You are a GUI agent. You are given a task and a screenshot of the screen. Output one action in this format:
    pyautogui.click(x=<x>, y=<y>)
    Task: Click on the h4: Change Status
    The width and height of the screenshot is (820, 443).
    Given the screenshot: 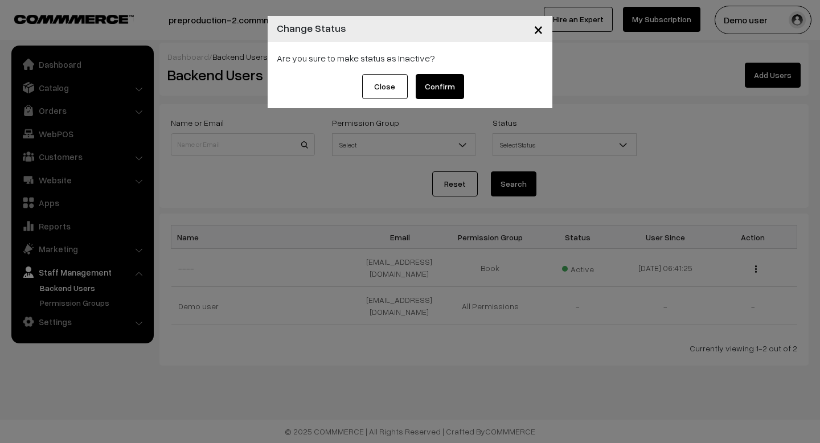 What is the action you would take?
    pyautogui.click(x=311, y=28)
    